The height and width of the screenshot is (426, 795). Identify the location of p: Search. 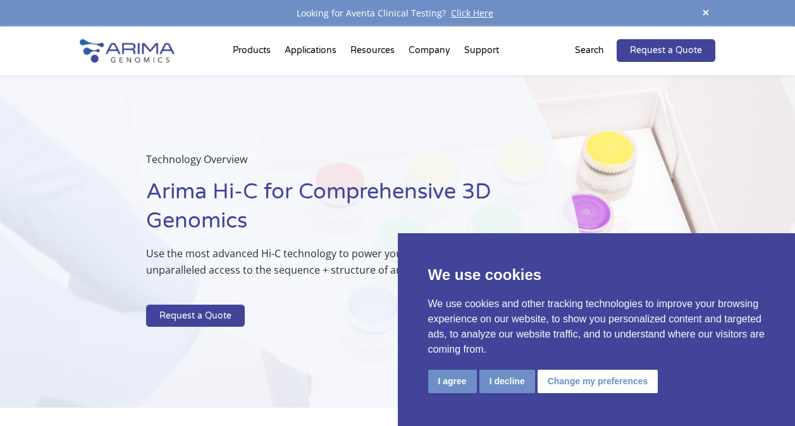
(590, 51).